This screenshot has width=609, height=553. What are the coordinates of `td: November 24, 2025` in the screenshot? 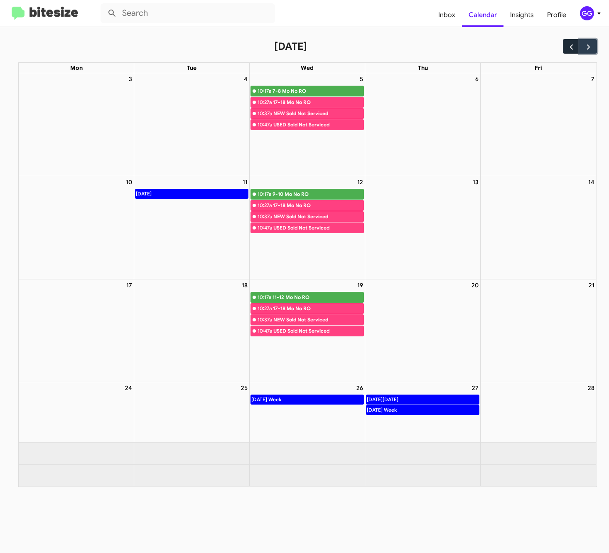 It's located at (76, 412).